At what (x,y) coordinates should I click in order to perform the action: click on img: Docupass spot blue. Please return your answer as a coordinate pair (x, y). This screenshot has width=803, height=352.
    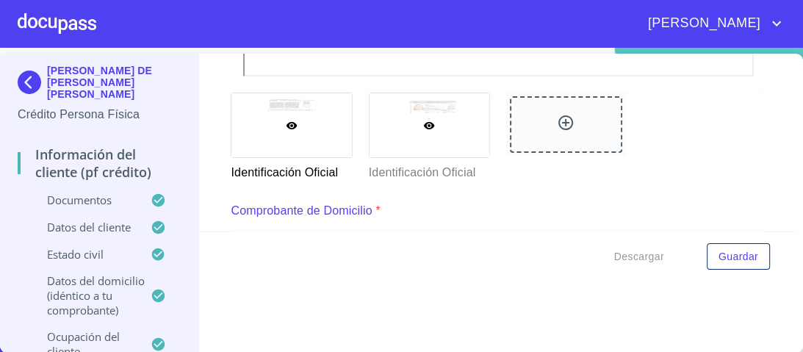
    Looking at the image, I should click on (32, 82).